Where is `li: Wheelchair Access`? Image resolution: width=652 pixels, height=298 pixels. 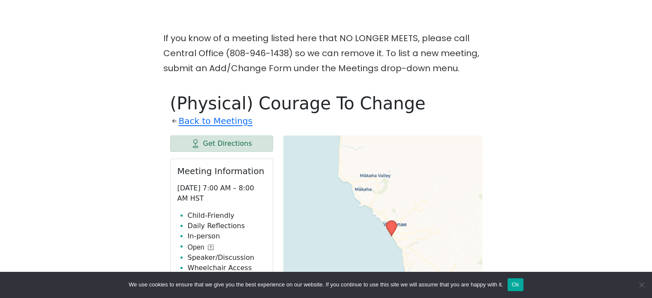 li: Wheelchair Access is located at coordinates (227, 268).